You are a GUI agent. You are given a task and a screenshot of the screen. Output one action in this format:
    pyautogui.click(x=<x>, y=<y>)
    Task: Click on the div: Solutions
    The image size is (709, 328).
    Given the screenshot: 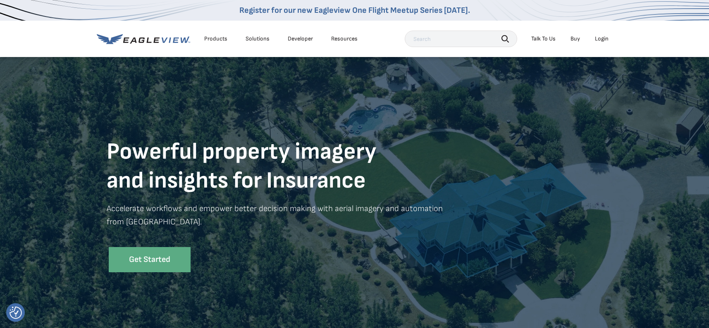 What is the action you would take?
    pyautogui.click(x=258, y=39)
    